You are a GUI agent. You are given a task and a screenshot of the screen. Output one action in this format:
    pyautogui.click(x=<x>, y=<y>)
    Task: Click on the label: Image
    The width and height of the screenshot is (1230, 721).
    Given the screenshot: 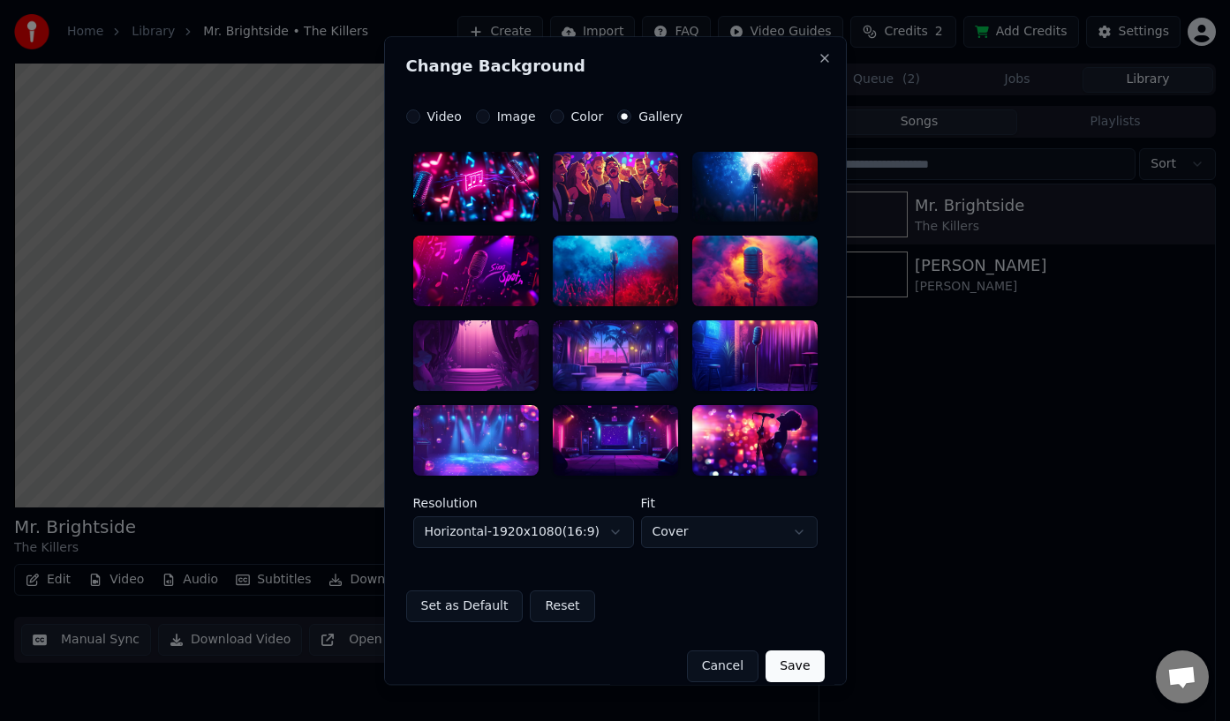 What is the action you would take?
    pyautogui.click(x=516, y=117)
    